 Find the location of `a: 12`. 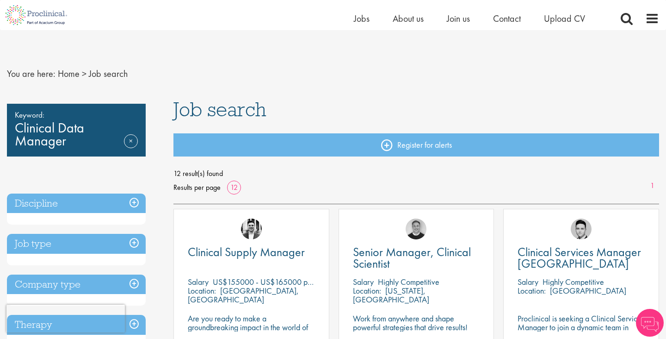

a: 12 is located at coordinates (234, 187).